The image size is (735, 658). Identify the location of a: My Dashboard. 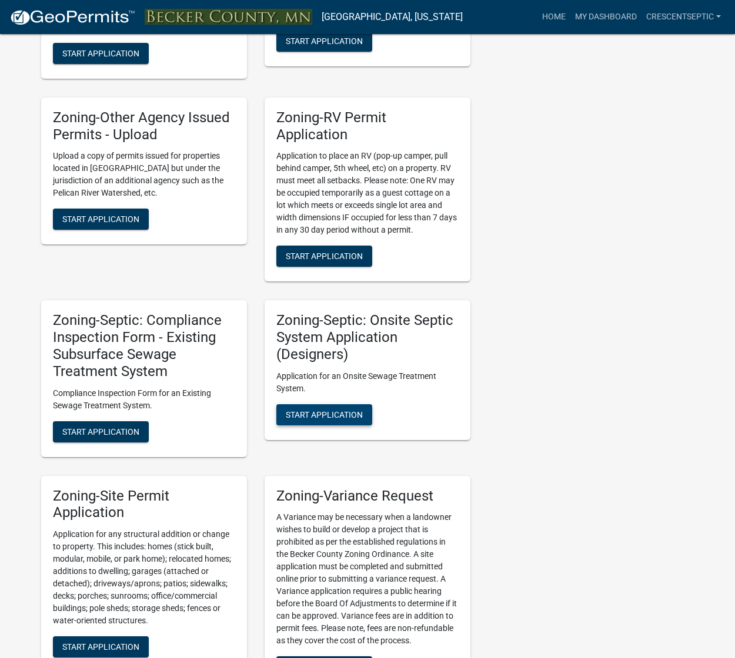
(605, 17).